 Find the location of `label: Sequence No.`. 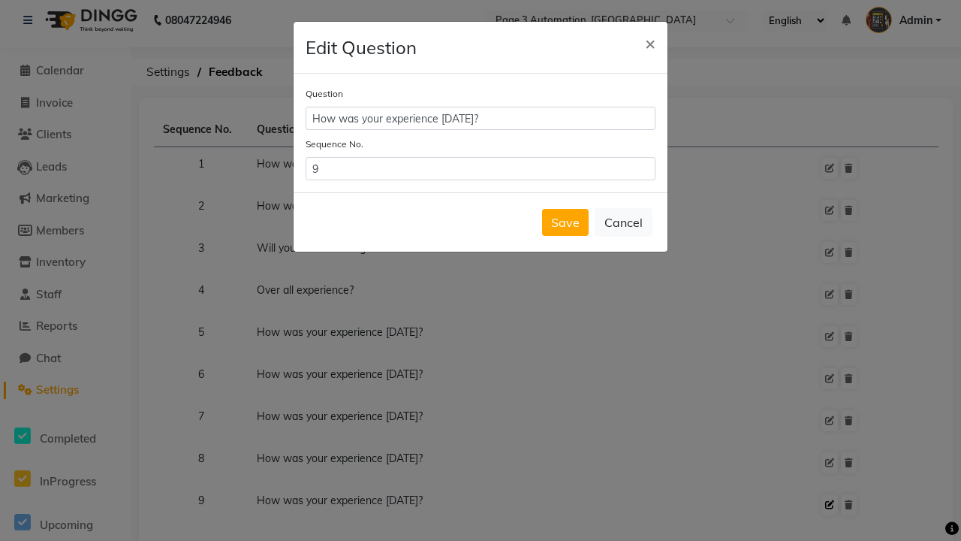

label: Sequence No. is located at coordinates (334, 144).